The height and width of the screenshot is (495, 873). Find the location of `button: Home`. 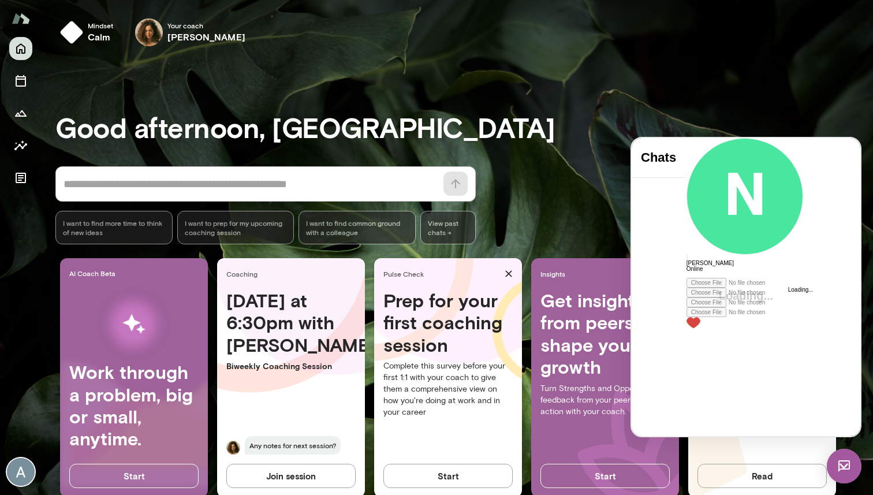

button: Home is located at coordinates (21, 49).